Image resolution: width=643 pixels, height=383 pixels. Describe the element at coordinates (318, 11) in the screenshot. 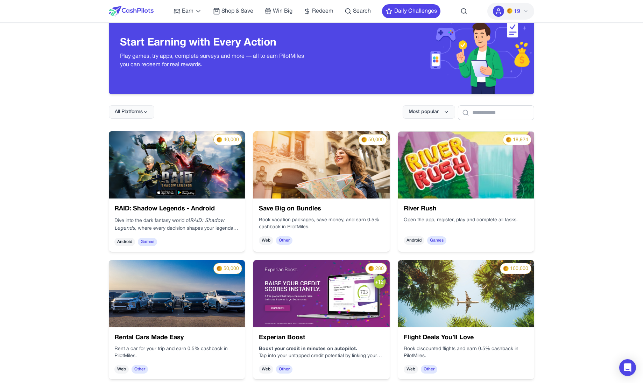

I see `a: Redeem` at that location.